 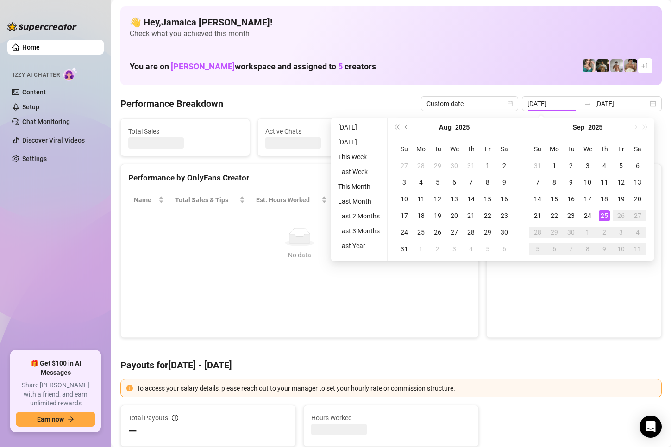 I want to click on span: Earn now, so click(x=50, y=419).